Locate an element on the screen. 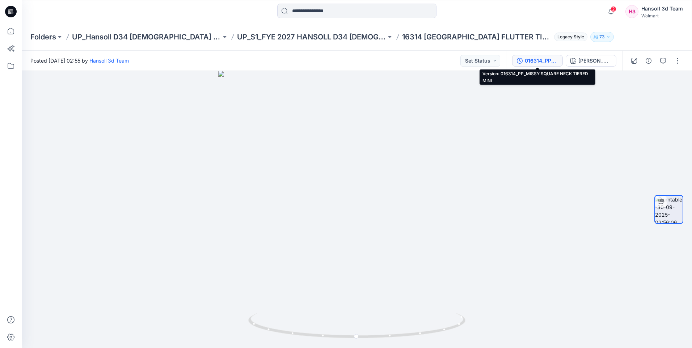 This screenshot has width=692, height=348. button: 73 is located at coordinates (602, 37).